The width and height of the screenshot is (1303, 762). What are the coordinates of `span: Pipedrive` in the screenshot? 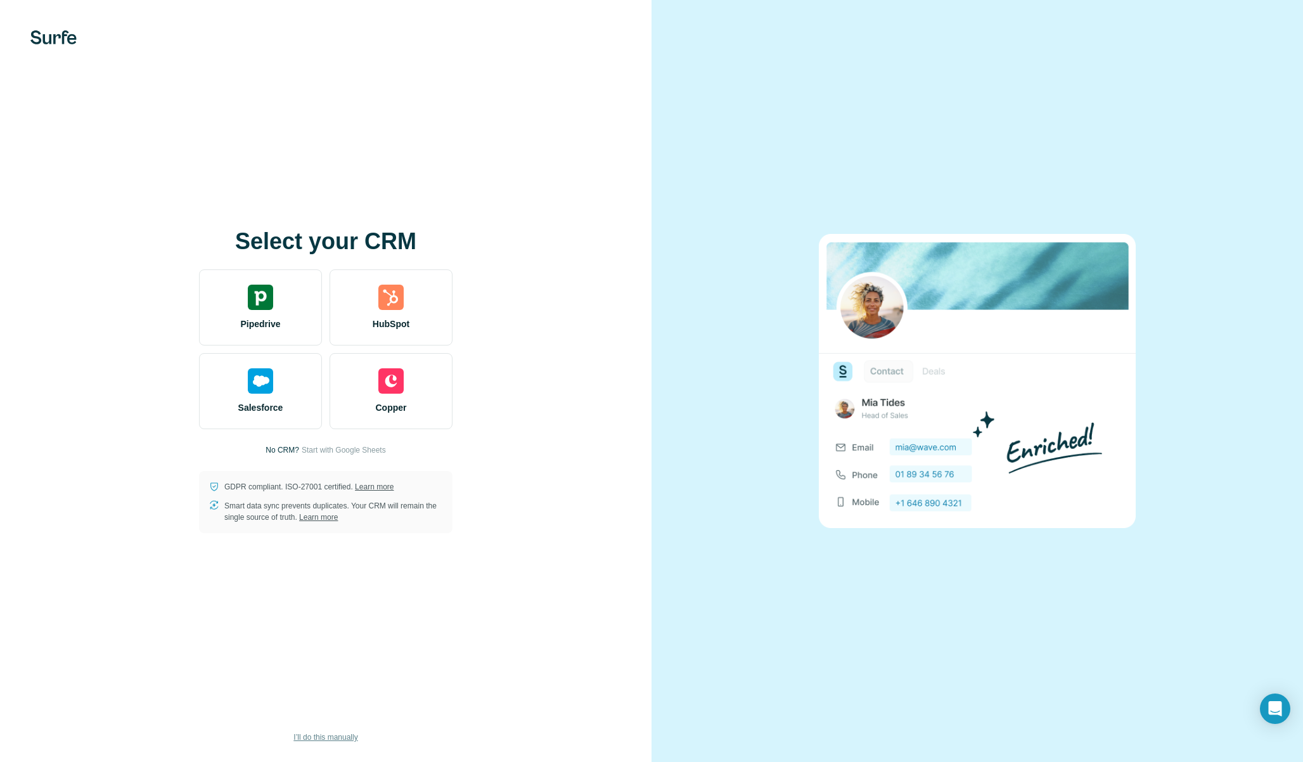 It's located at (260, 324).